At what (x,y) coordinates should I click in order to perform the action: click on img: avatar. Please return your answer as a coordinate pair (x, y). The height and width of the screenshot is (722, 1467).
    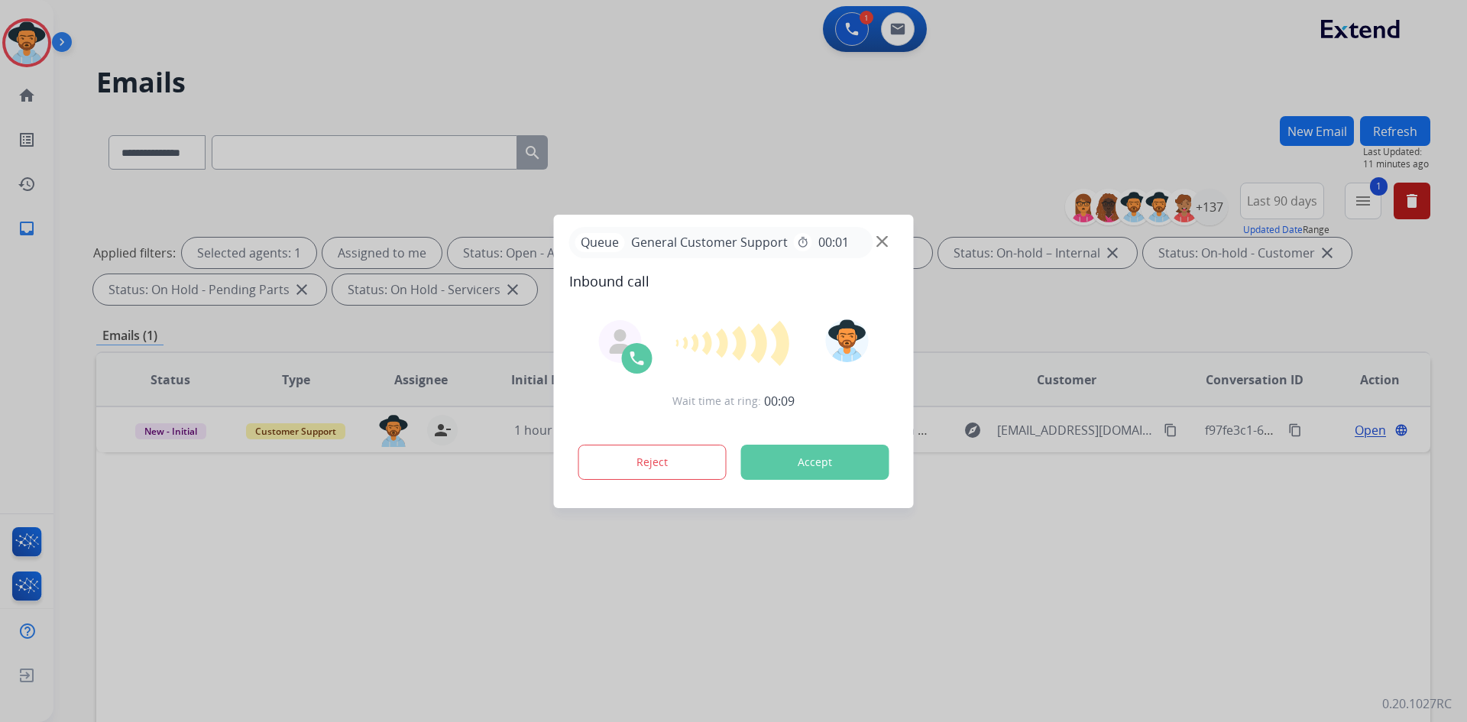
    Looking at the image, I should click on (847, 341).